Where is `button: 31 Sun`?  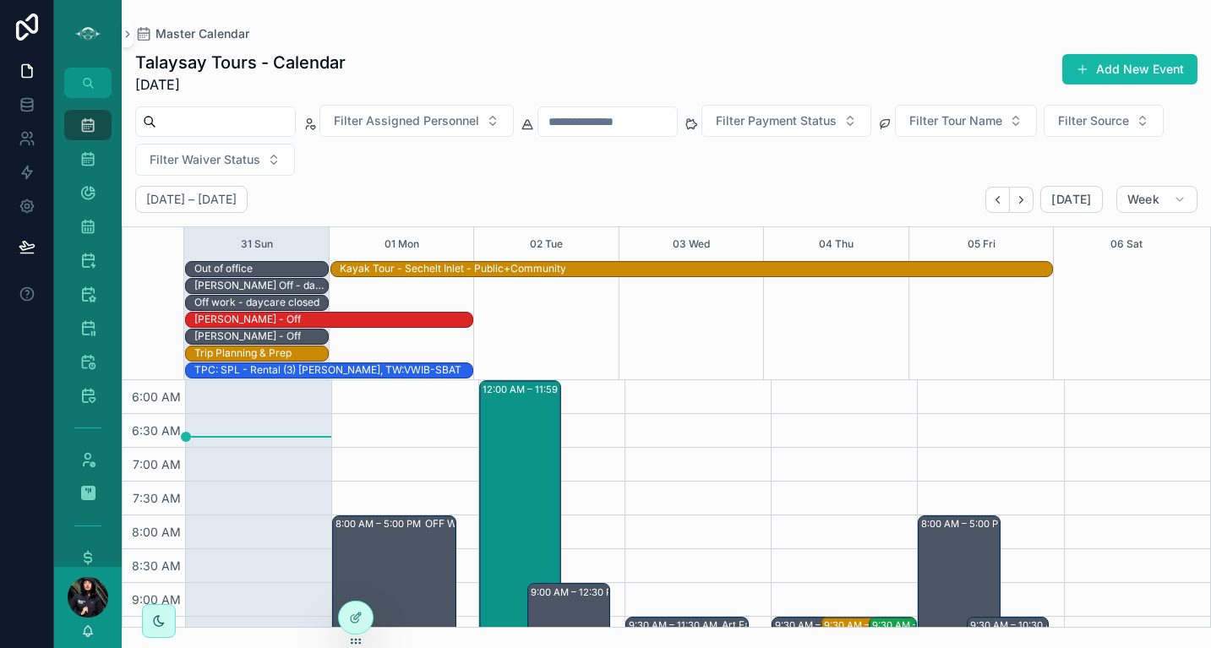 button: 31 Sun is located at coordinates (257, 244).